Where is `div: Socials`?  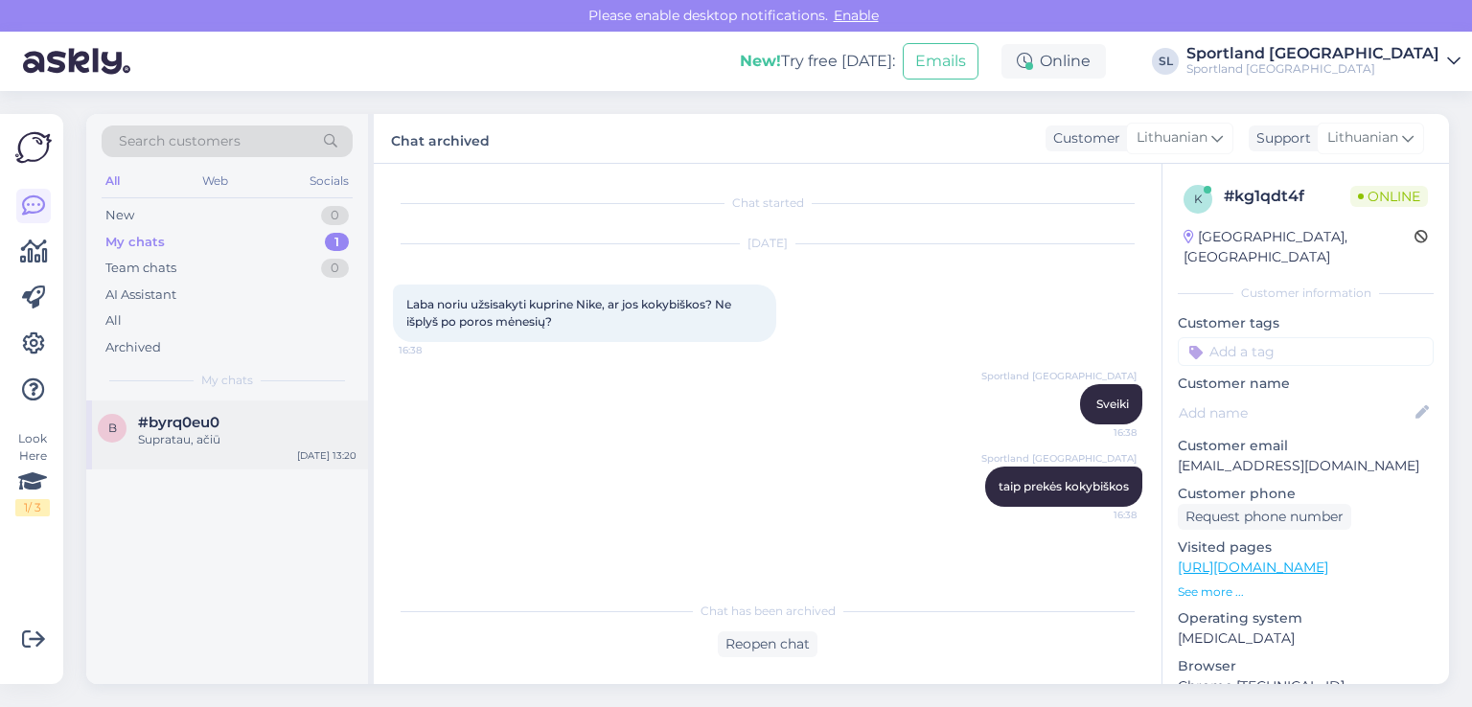 div: Socials is located at coordinates (329, 181).